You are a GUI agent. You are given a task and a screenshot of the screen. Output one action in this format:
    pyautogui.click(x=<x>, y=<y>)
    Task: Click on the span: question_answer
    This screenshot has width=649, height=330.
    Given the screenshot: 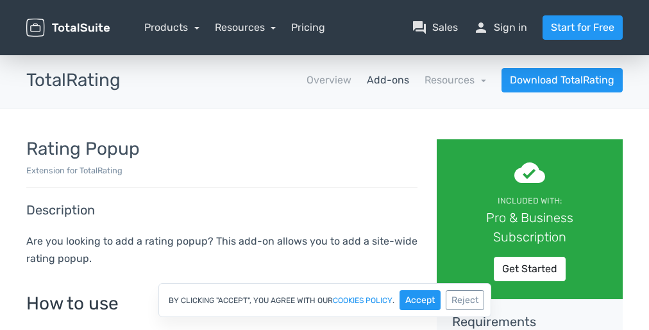 What is the action you would take?
    pyautogui.click(x=419, y=28)
    